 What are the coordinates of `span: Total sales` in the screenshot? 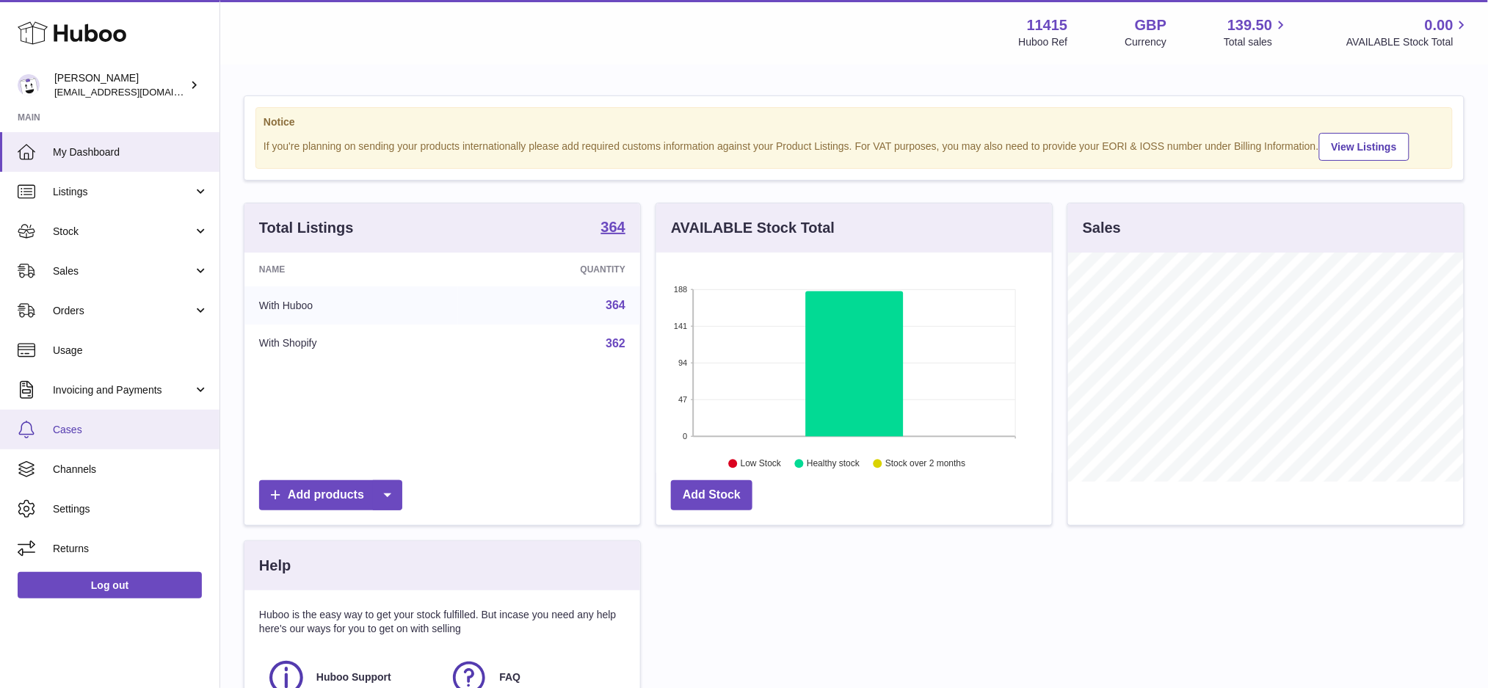 It's located at (1256, 42).